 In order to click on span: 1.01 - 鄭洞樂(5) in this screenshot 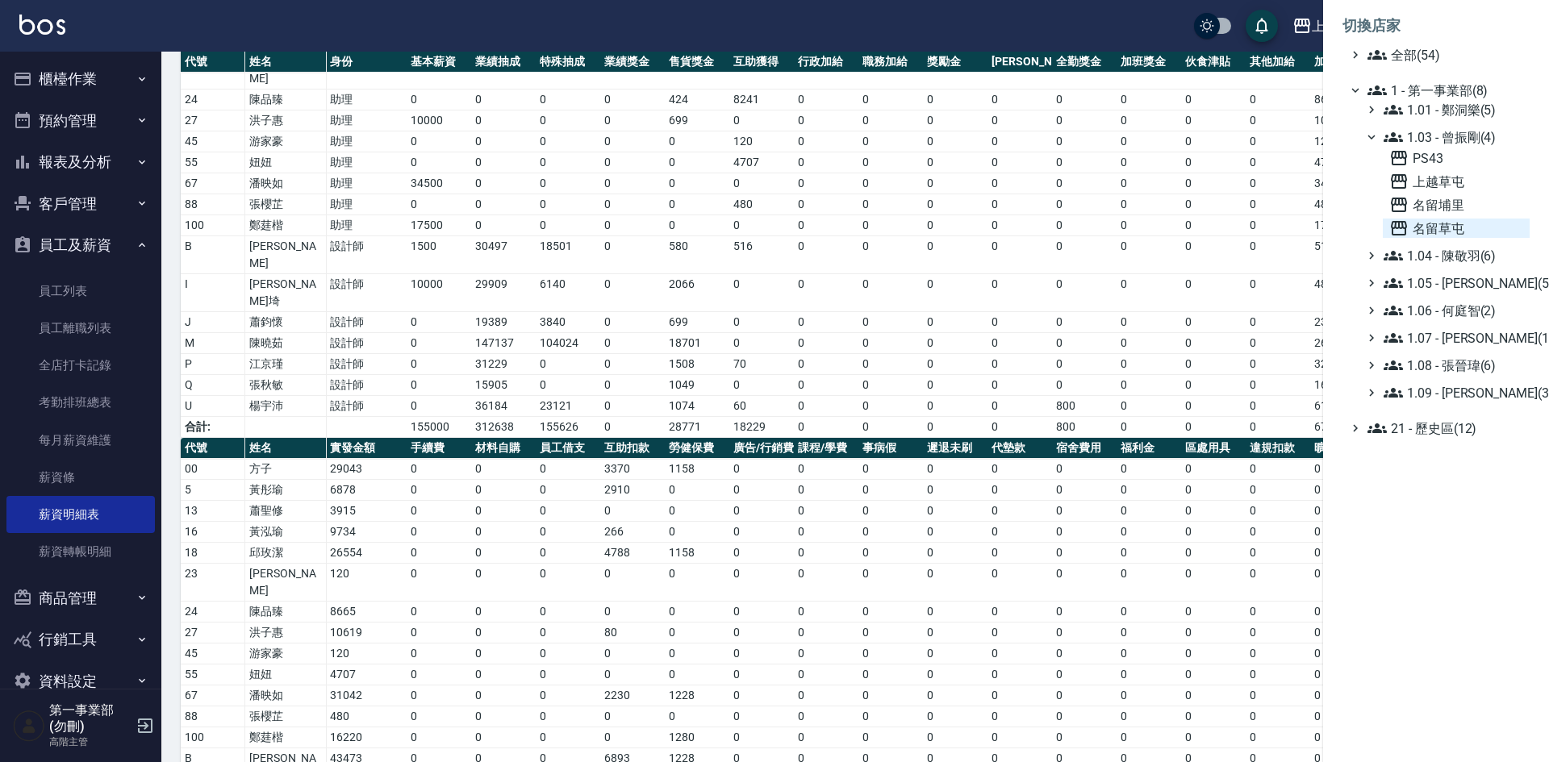, I will do `click(1453, 110)`.